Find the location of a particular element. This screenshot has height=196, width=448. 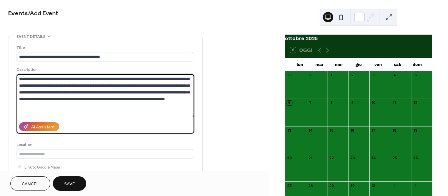

div: dom is located at coordinates (417, 65).